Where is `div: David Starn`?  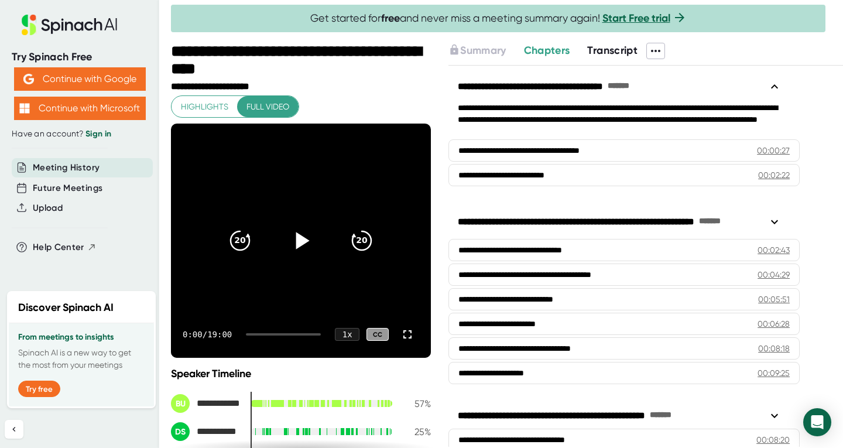
div: David Starn is located at coordinates (206, 432).